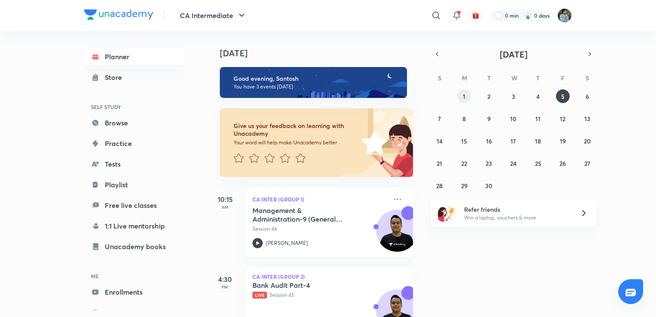  Describe the element at coordinates (446, 213) in the screenshot. I see `img: referral` at that location.